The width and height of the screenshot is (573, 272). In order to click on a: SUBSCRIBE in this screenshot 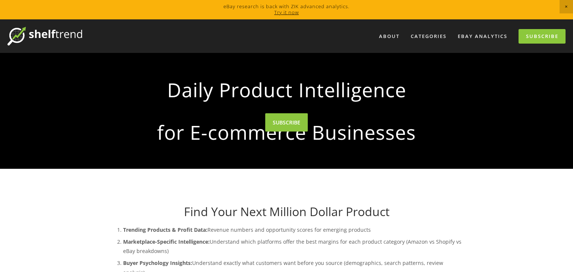, I will do `click(287, 122)`.